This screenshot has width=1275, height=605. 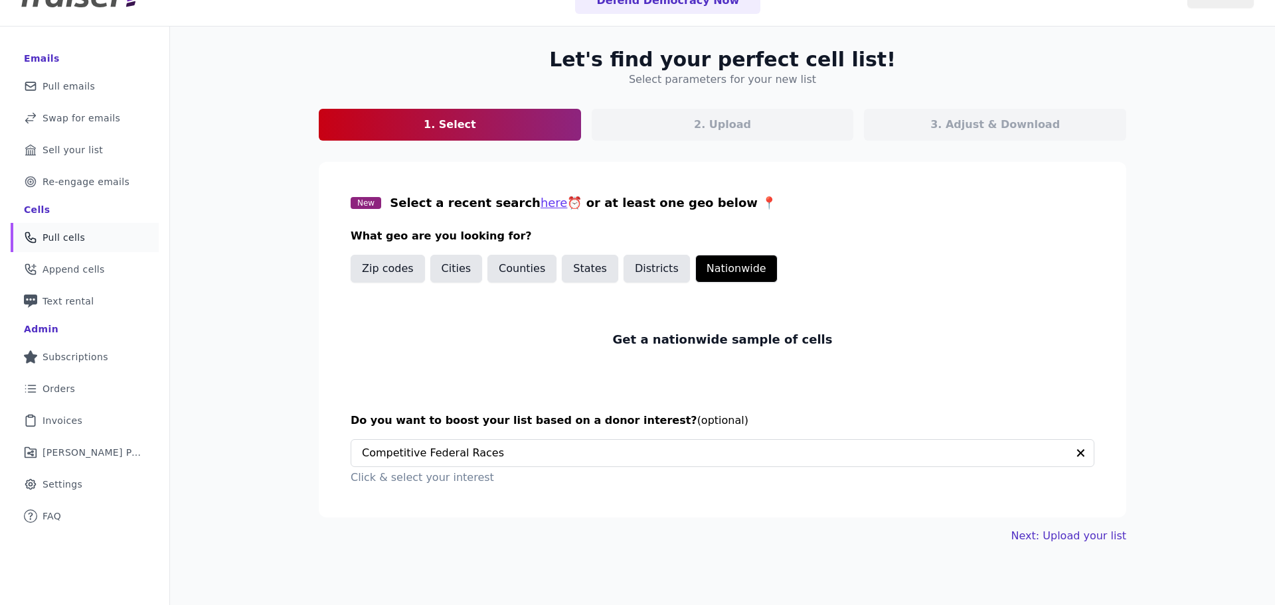 I want to click on div: Cells, so click(x=37, y=210).